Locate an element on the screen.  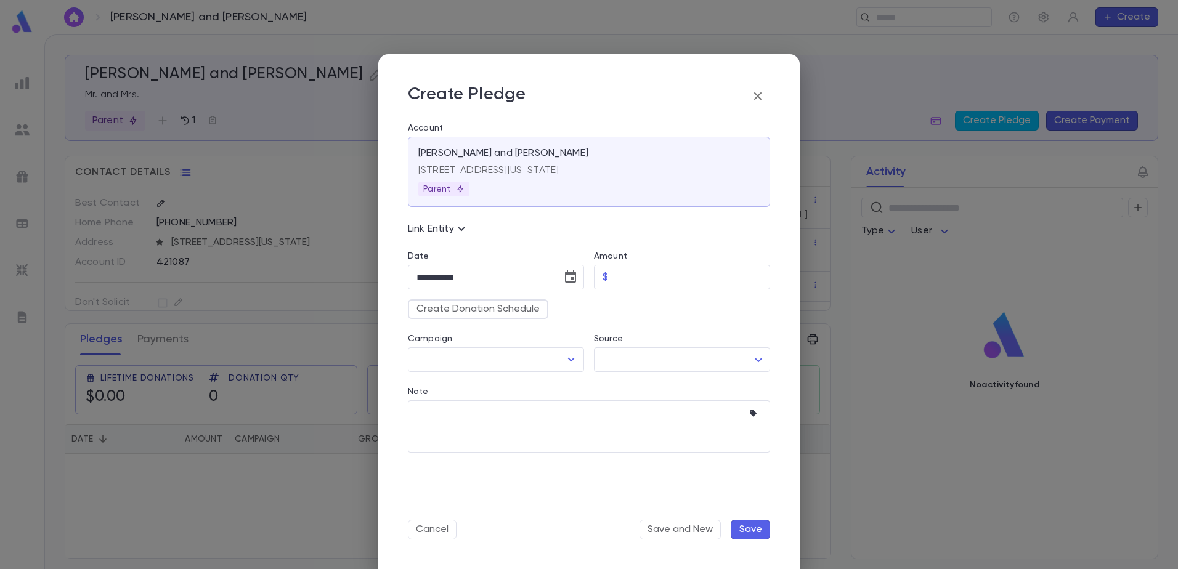
label: Amount is located at coordinates (611, 256).